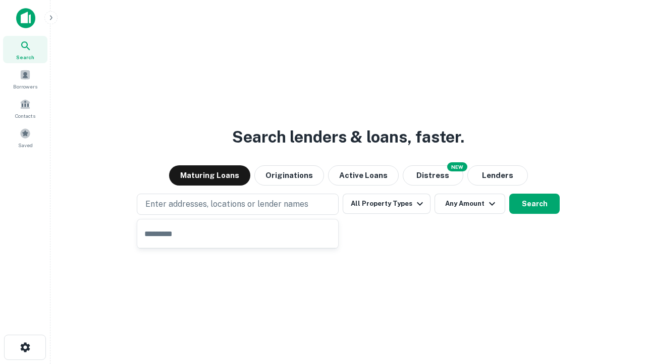  I want to click on button: Search distressed loans with lien and other non-mortgage details., so click(433, 175).